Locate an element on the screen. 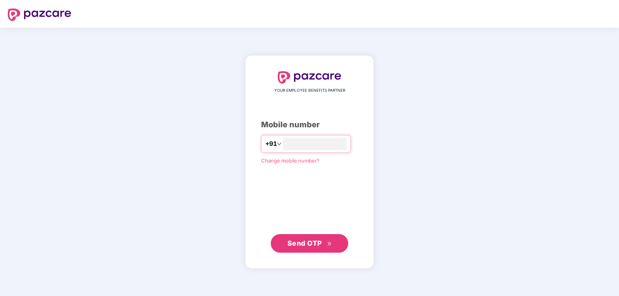 This screenshot has width=619, height=296. span: double-right is located at coordinates (329, 244).